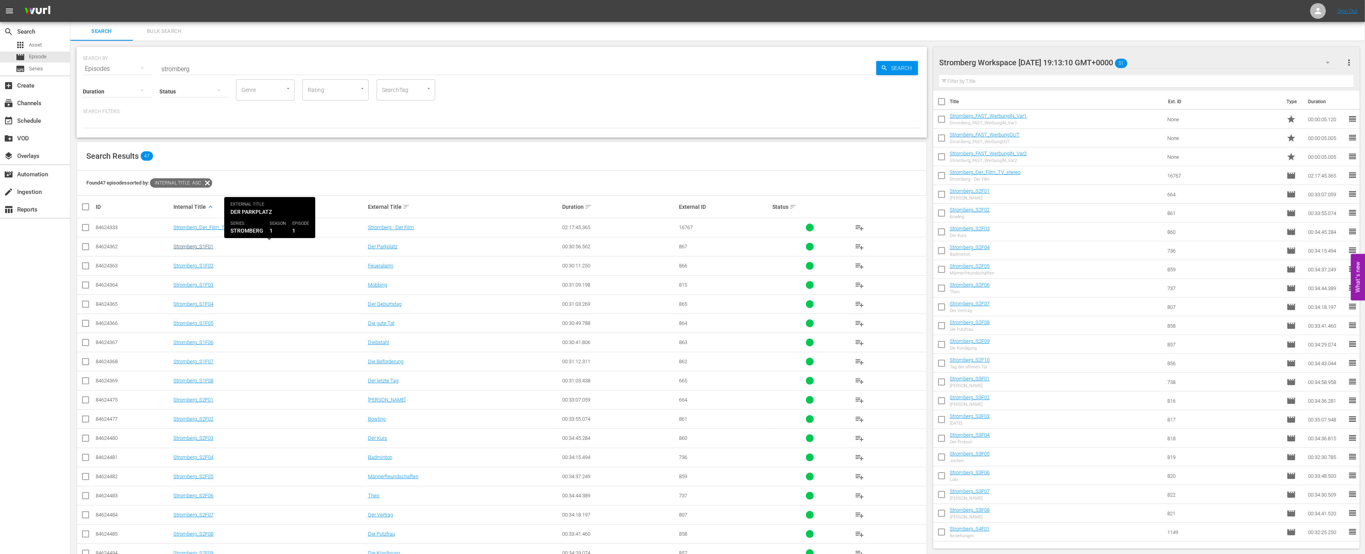  What do you see at coordinates (1326, 457) in the screenshot?
I see `td: 00:32:30.785` at bounding box center [1326, 457].